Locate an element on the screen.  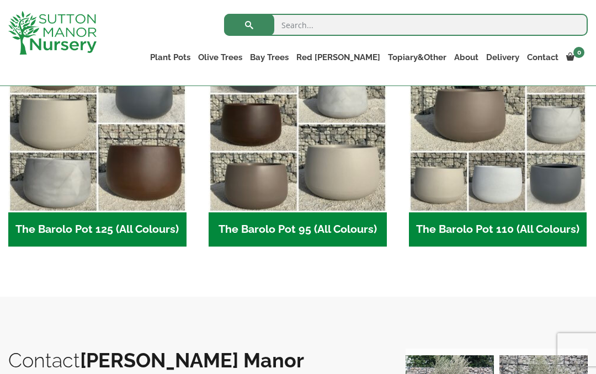
img: The Barolo Pot 125 (All Colours) is located at coordinates (97, 124).